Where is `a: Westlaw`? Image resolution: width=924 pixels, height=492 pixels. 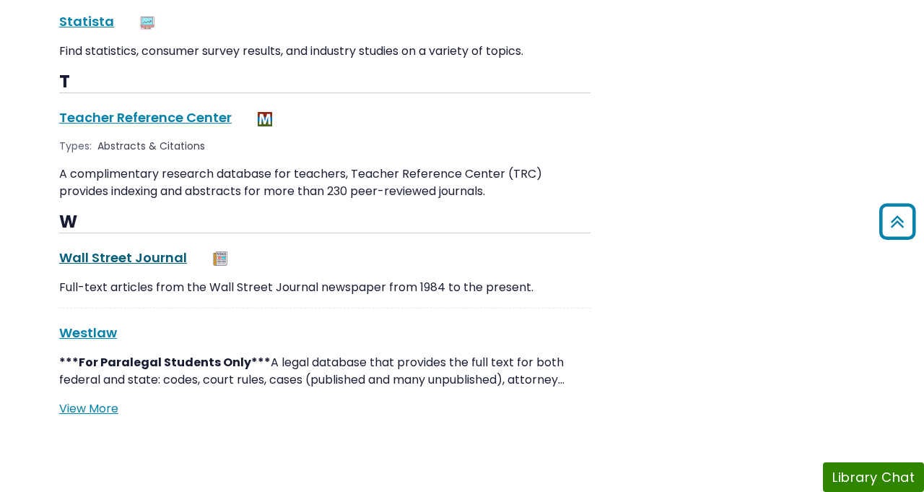 a: Westlaw is located at coordinates (88, 332).